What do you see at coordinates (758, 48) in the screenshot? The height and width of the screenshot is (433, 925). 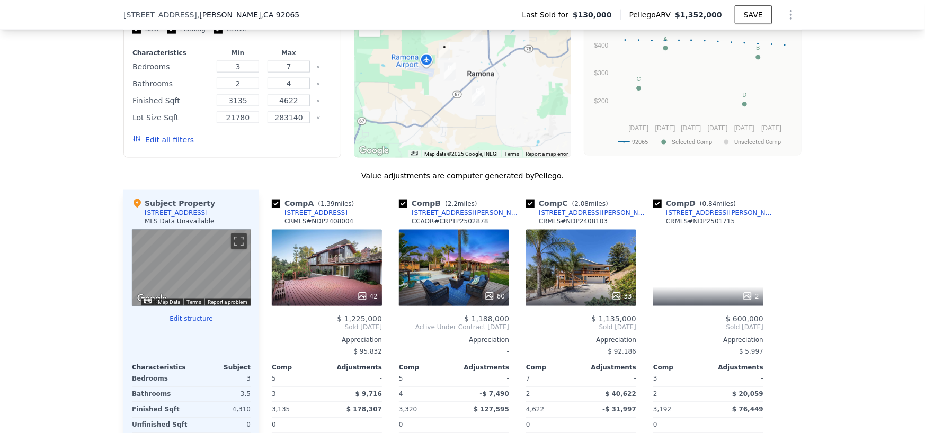 I see `text: B` at bounding box center [758, 48].